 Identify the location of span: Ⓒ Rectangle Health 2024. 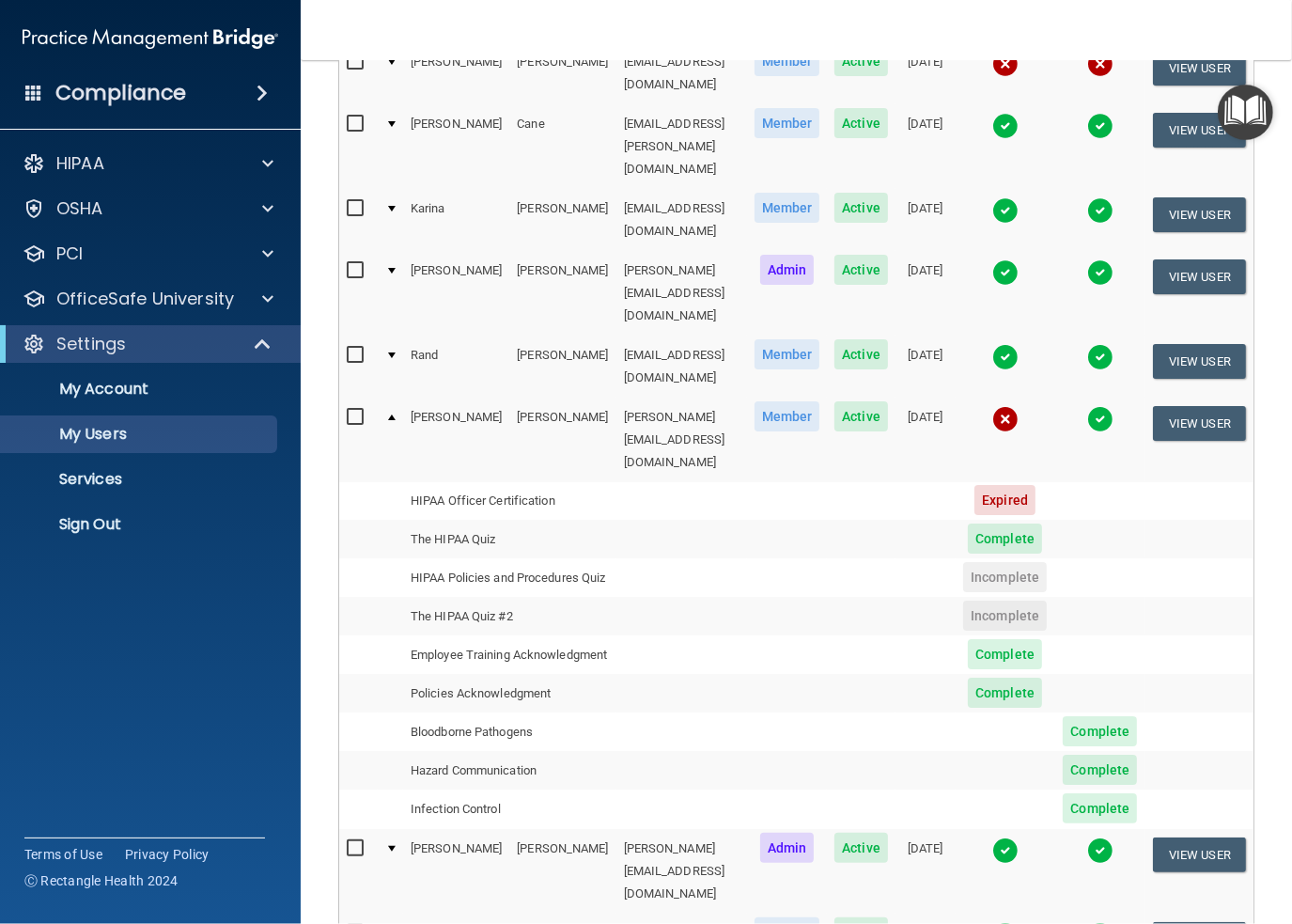
(101, 881).